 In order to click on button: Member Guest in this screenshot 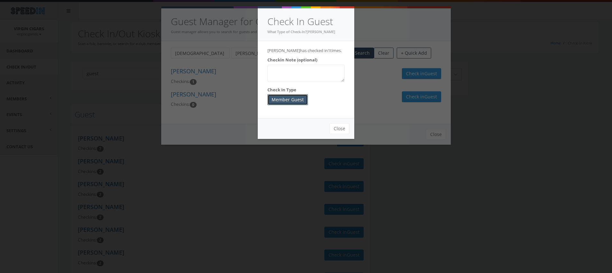, I will do `click(288, 100)`.